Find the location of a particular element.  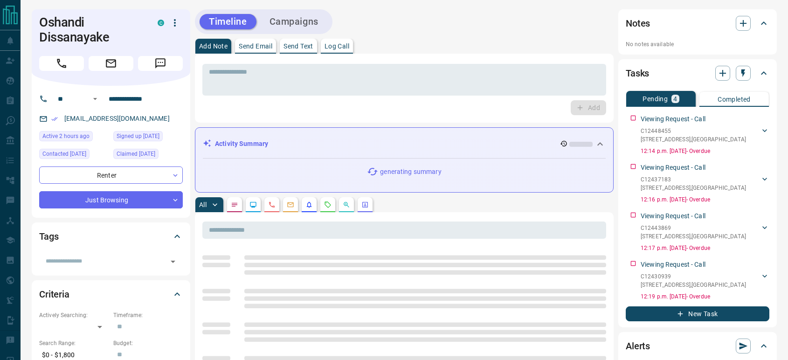

p: Send Email is located at coordinates (255, 46).